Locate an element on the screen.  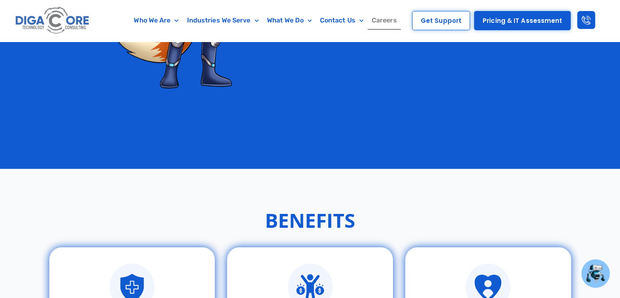
a: What We Do is located at coordinates (289, 20).